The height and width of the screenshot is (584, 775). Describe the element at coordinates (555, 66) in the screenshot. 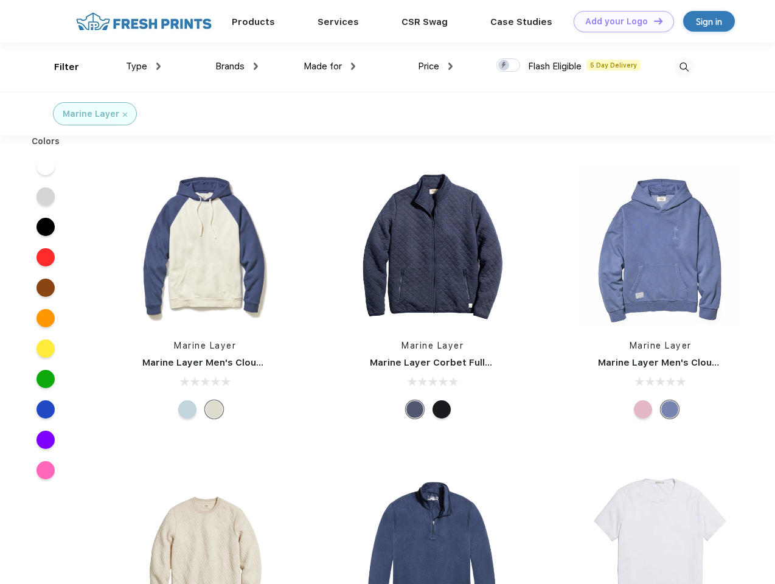

I see `span: Flash Eligible` at that location.